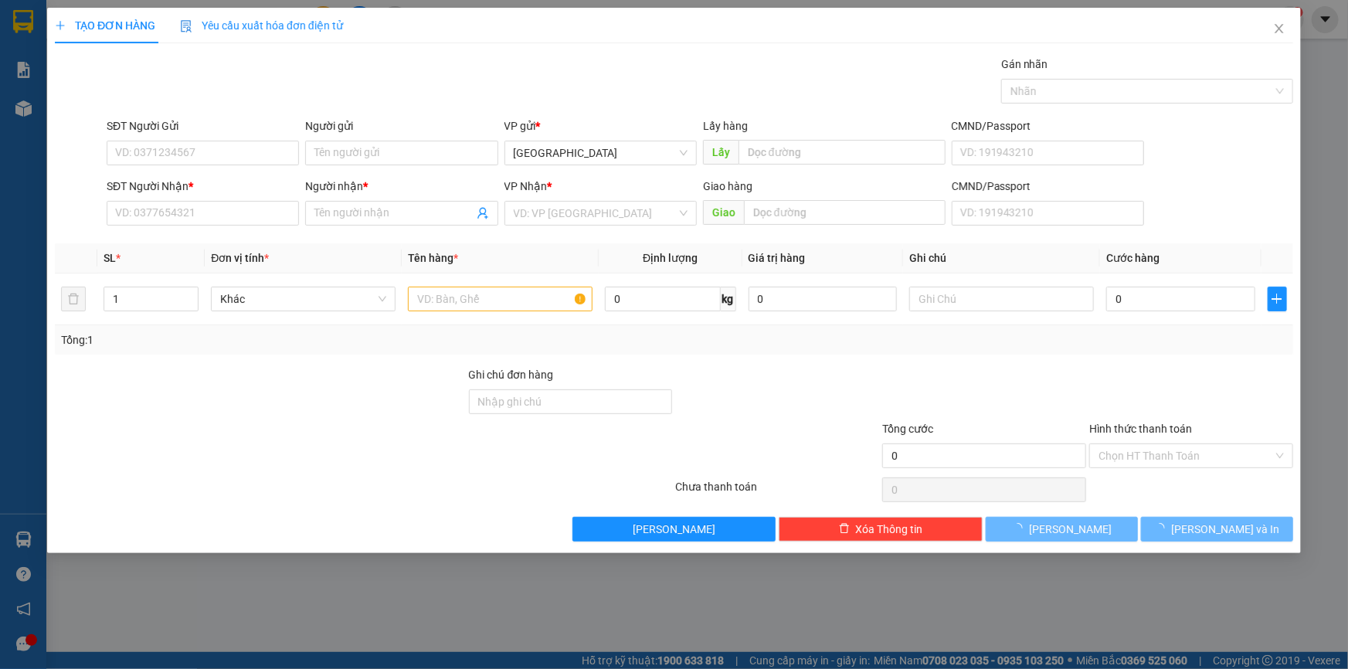  What do you see at coordinates (105, 26) in the screenshot?
I see `span: TẠO ĐƠN HÀNG` at bounding box center [105, 26].